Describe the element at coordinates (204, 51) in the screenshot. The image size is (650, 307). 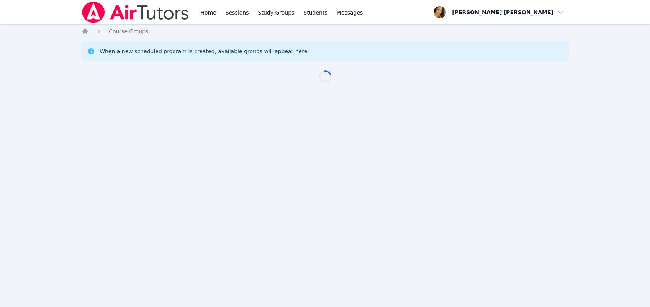
I see `div: When a new scheduled program is created, available groups will appear here.` at that location.